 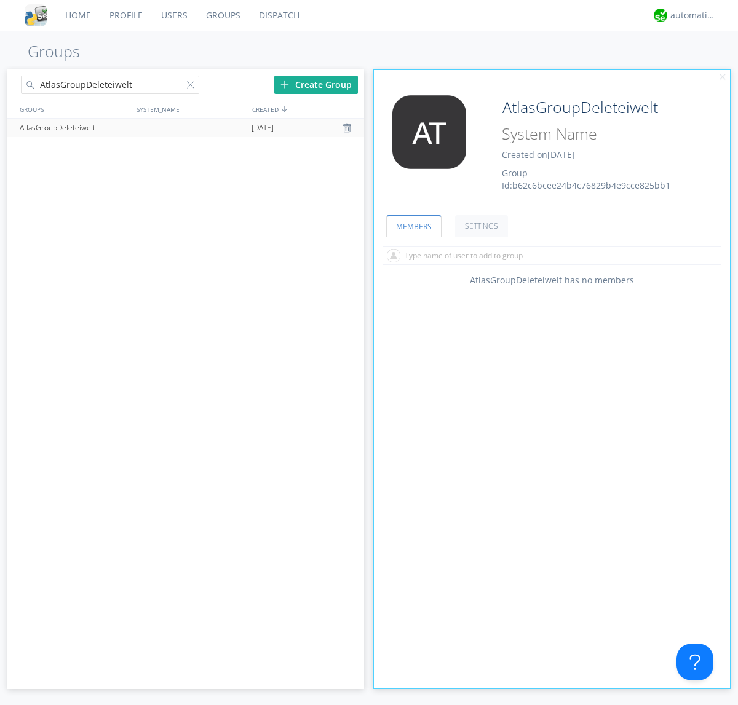 I want to click on span: Group Id: b62c6bcee24b4c76829b4e9cce825bb1, so click(x=586, y=179).